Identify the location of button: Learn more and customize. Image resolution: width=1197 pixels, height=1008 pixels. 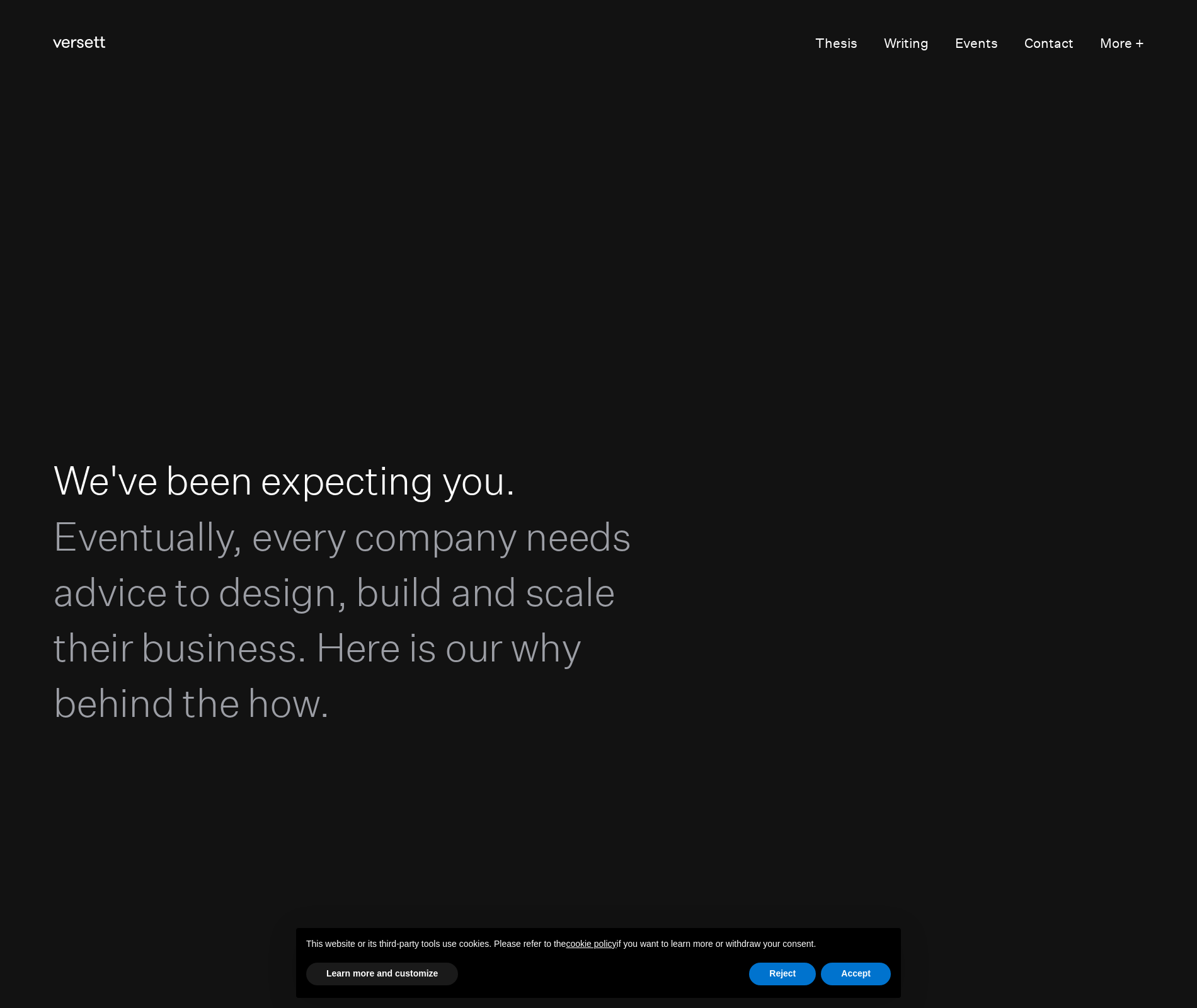
(382, 974).